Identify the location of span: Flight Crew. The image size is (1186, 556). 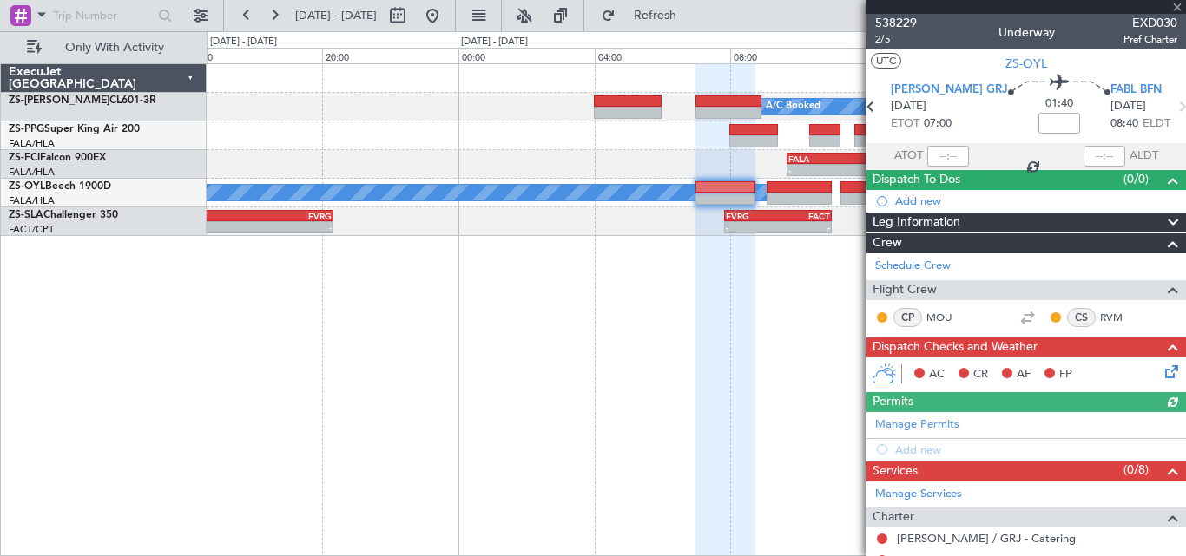
(904, 290).